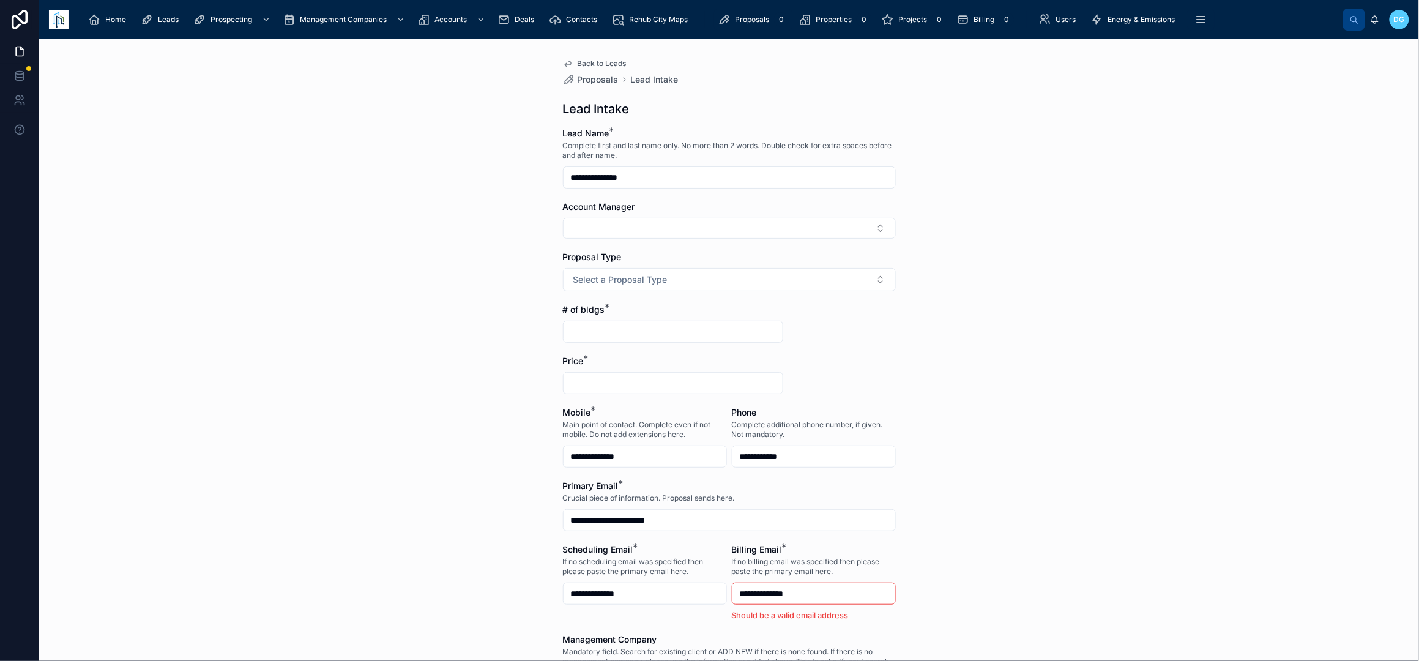 This screenshot has height=661, width=1419. I want to click on span: Leads, so click(168, 20).